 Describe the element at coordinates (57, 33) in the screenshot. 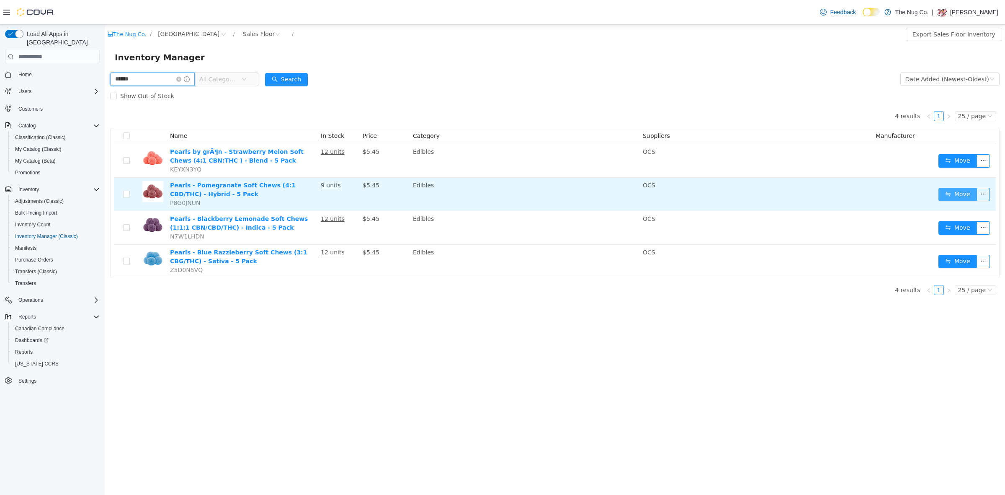

I see `span: Inventory Manager` at that location.